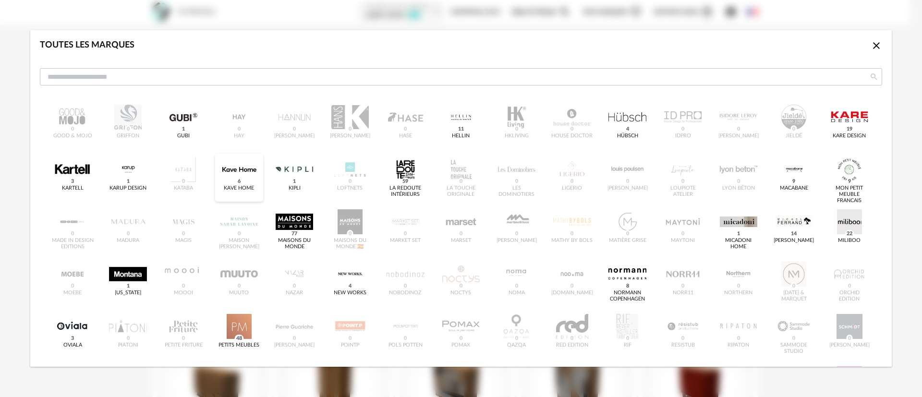  Describe the element at coordinates (849, 194) in the screenshot. I see `div: MON PETIT MEUBLE FRANCAIS` at that location.